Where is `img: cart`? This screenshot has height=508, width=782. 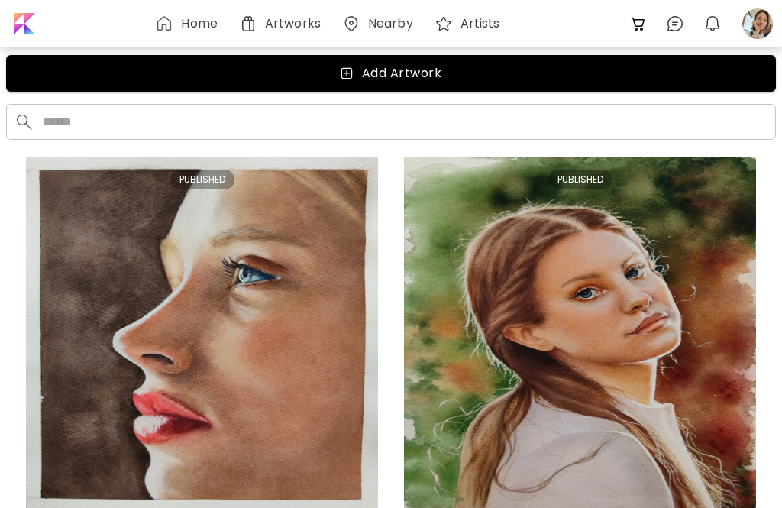 img: cart is located at coordinates (638, 24).